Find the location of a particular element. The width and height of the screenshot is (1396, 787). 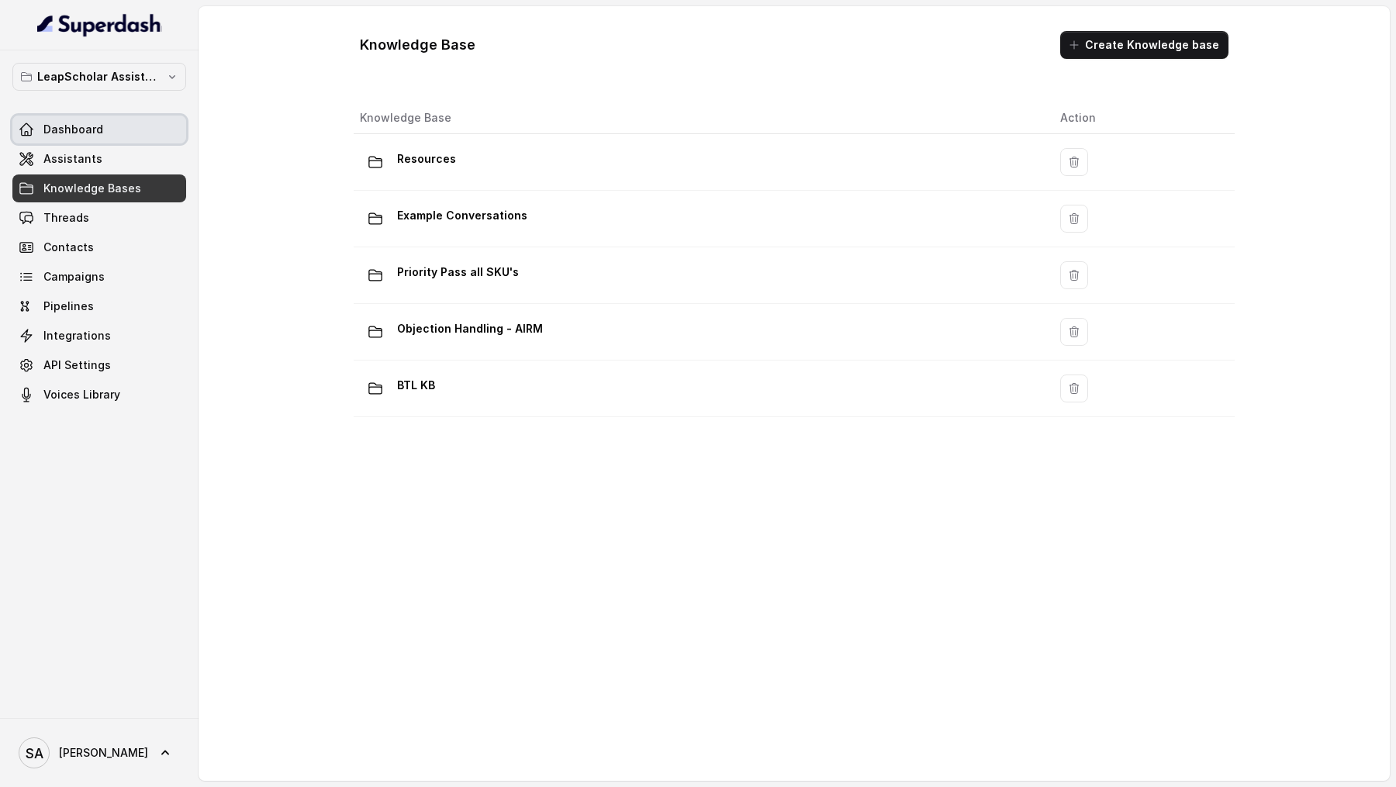

a: Voices Library is located at coordinates (99, 395).